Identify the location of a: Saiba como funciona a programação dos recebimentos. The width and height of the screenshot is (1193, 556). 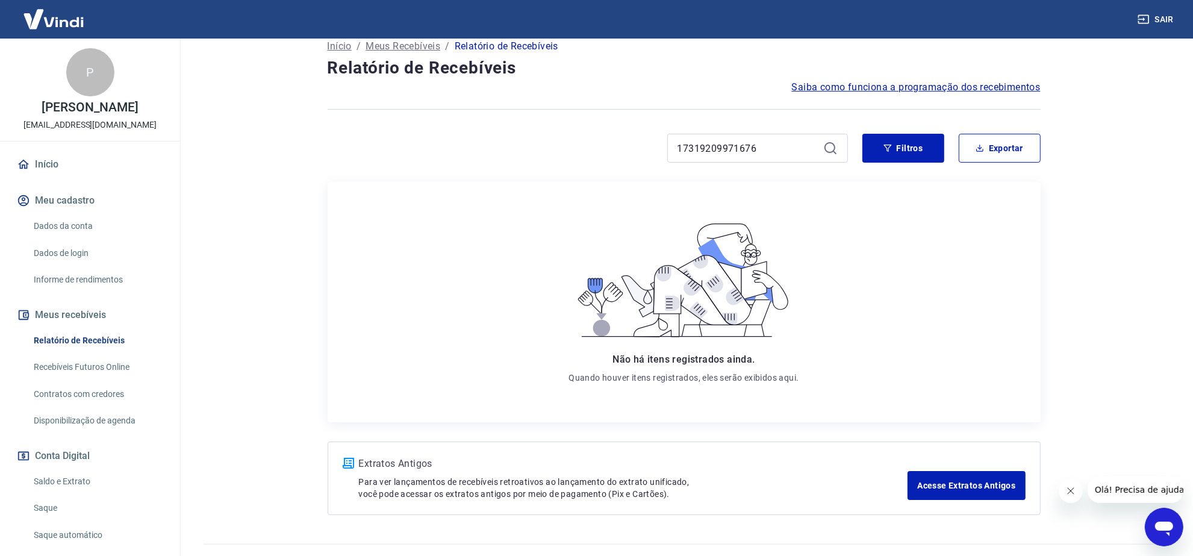
(916, 87).